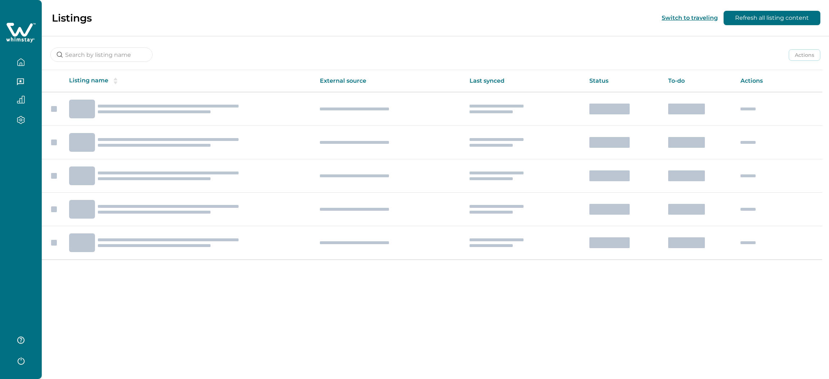 The width and height of the screenshot is (829, 379). What do you see at coordinates (101, 55) in the screenshot?
I see `input: Search by listing name` at bounding box center [101, 55].